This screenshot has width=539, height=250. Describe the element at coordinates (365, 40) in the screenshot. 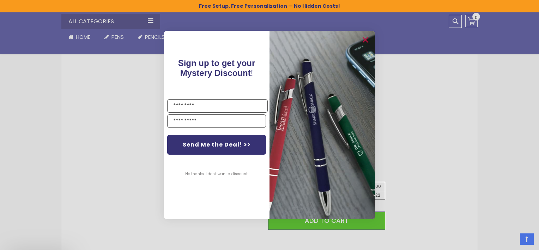

I see `button: Close dialog` at that location.